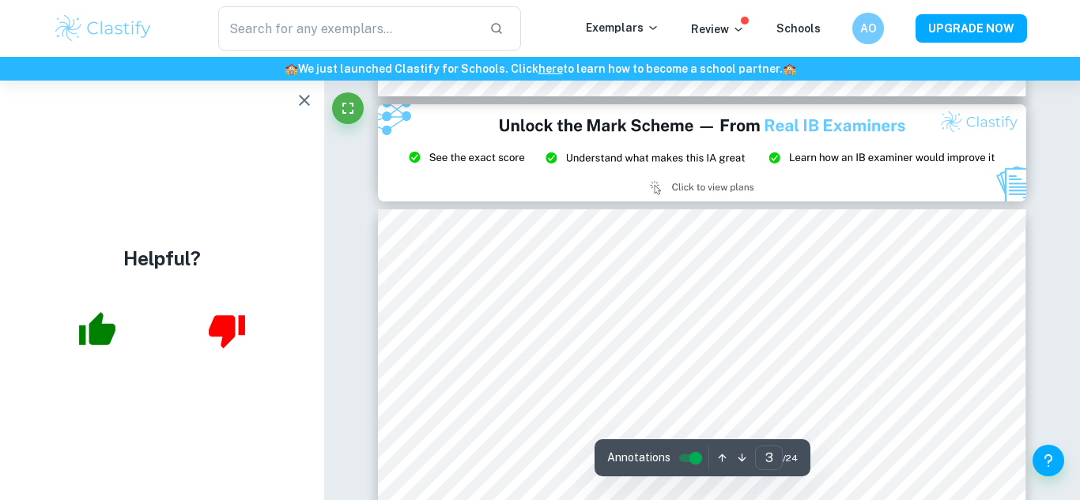 The image size is (1080, 500). I want to click on a: Clastify logo, so click(103, 28).